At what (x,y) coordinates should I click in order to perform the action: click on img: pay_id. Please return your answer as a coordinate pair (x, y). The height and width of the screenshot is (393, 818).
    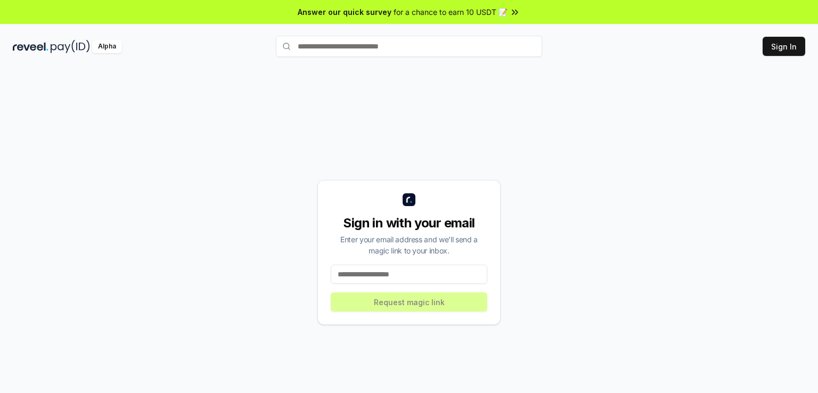
    Looking at the image, I should click on (70, 46).